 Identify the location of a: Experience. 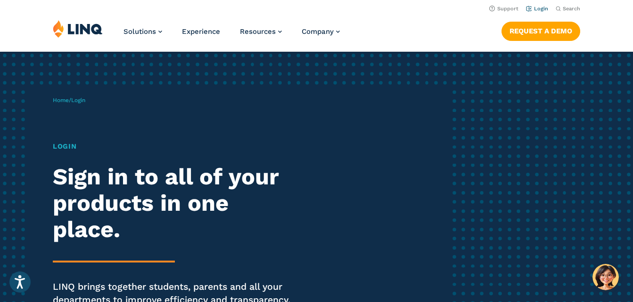
(201, 32).